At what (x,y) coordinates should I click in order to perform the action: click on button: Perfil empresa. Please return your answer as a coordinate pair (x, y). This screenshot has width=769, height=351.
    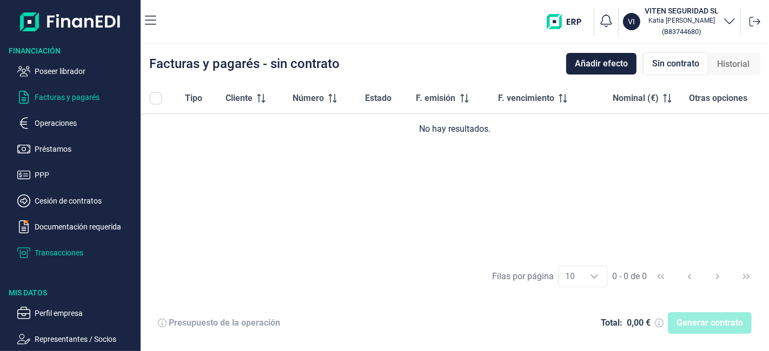
    Looking at the image, I should click on (77, 313).